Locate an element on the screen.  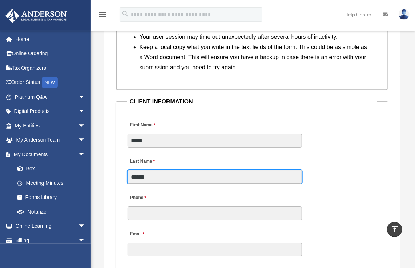
a: Digital Productsarrow_drop_down is located at coordinates (50, 111).